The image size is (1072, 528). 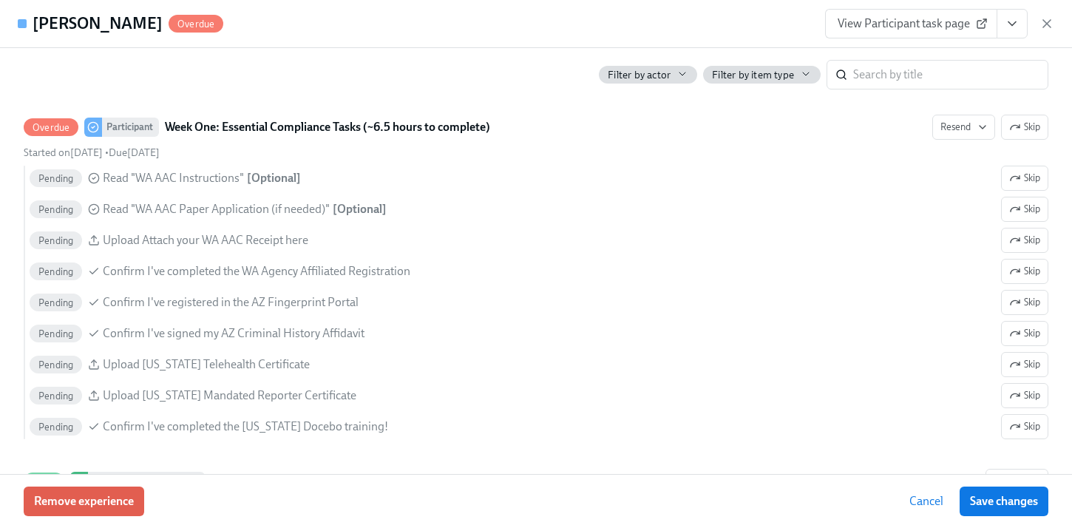 I want to click on strong: Week One: Essential Compliance Tasks (~6.5 hours to complete), so click(x=328, y=127).